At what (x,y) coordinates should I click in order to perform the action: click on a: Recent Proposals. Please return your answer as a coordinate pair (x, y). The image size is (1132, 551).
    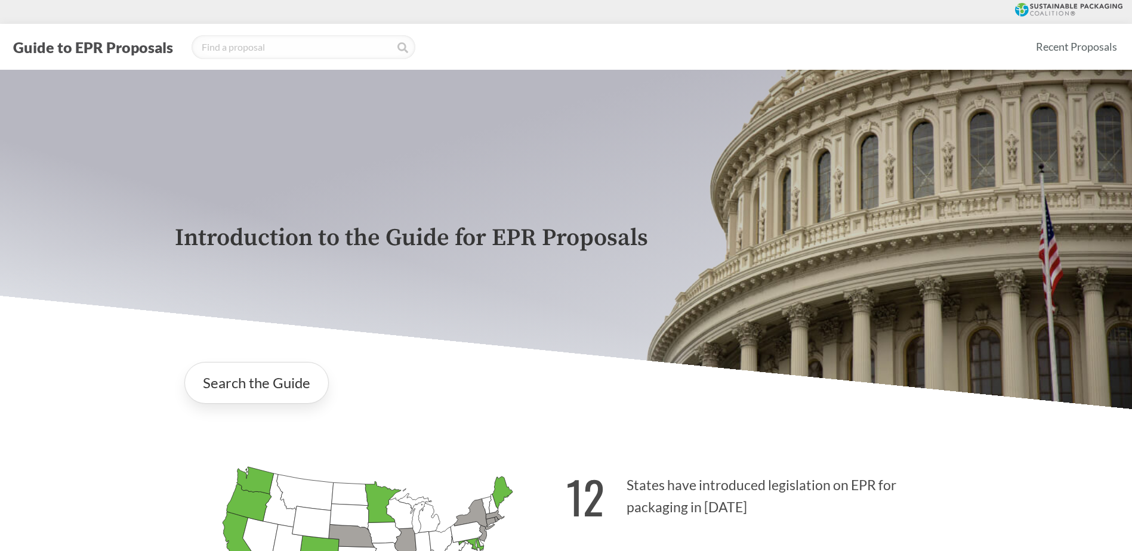
    Looking at the image, I should click on (1077, 47).